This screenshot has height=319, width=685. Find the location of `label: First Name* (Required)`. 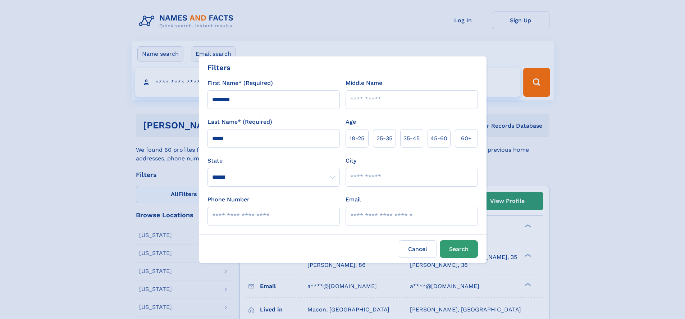

label: First Name* (Required) is located at coordinates (240, 83).